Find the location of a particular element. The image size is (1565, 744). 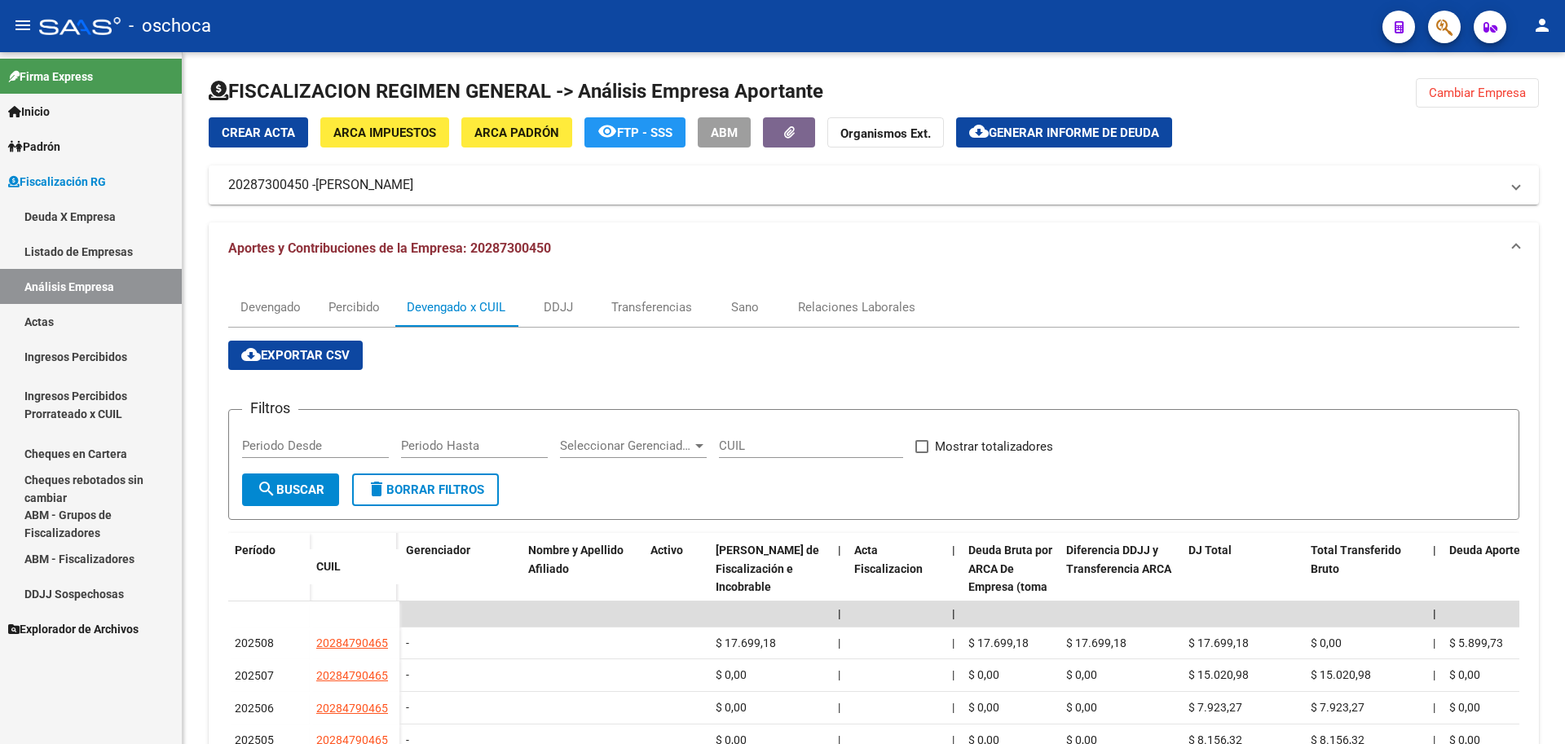

datatable-header-cell: Gerenciador is located at coordinates (460, 588).